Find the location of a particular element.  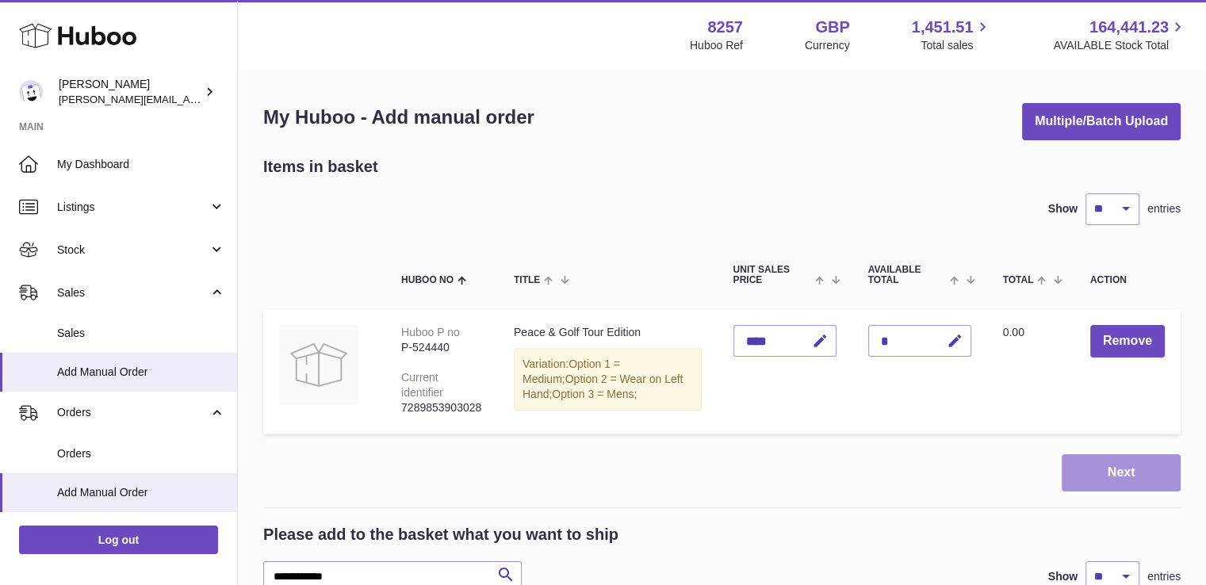

img: Peace & Golf Tour Edition is located at coordinates (319, 365).